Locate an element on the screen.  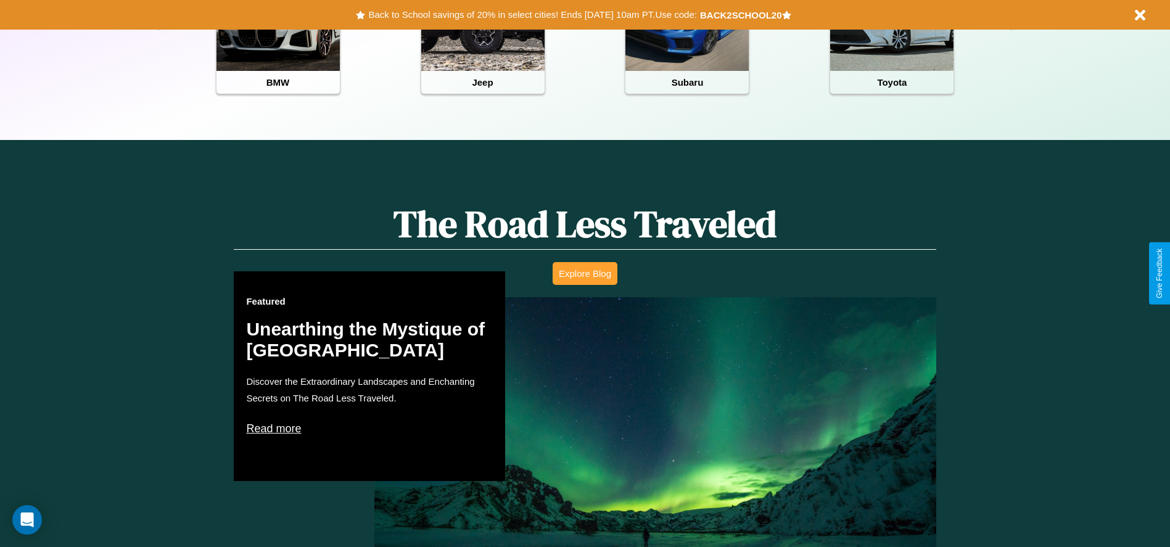
p: Discover the Extraordinary Landscapes and Enchanting Secrets on The Road Less Traveled. is located at coordinates (370, 390).